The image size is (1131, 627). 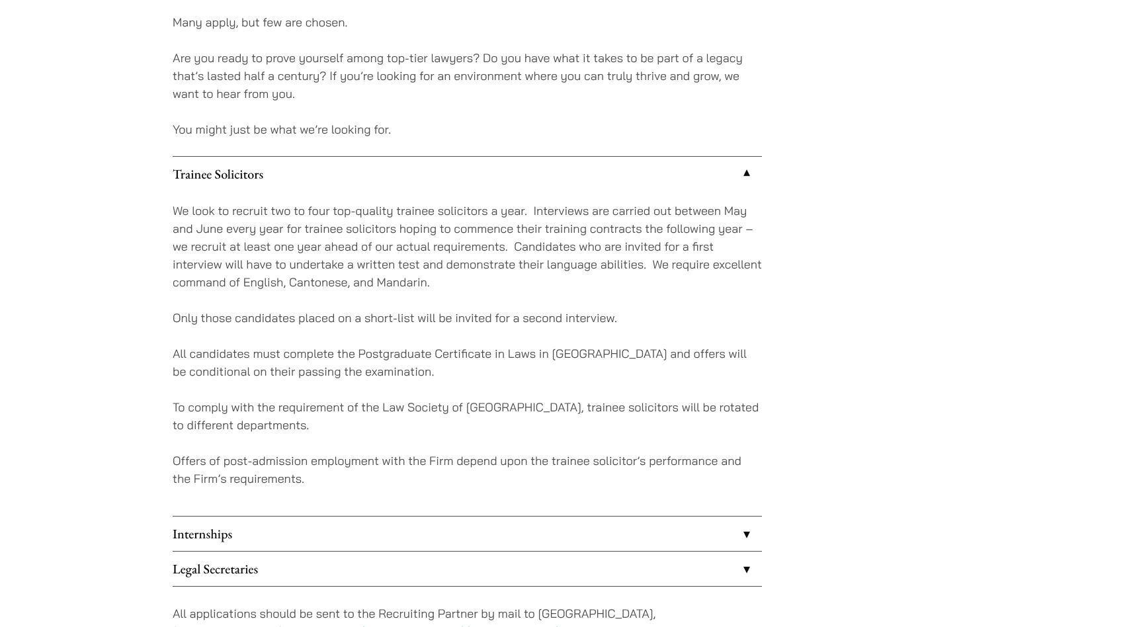 What do you see at coordinates (467, 353) in the screenshot?
I see `div: Trainee Solicitors` at bounding box center [467, 353].